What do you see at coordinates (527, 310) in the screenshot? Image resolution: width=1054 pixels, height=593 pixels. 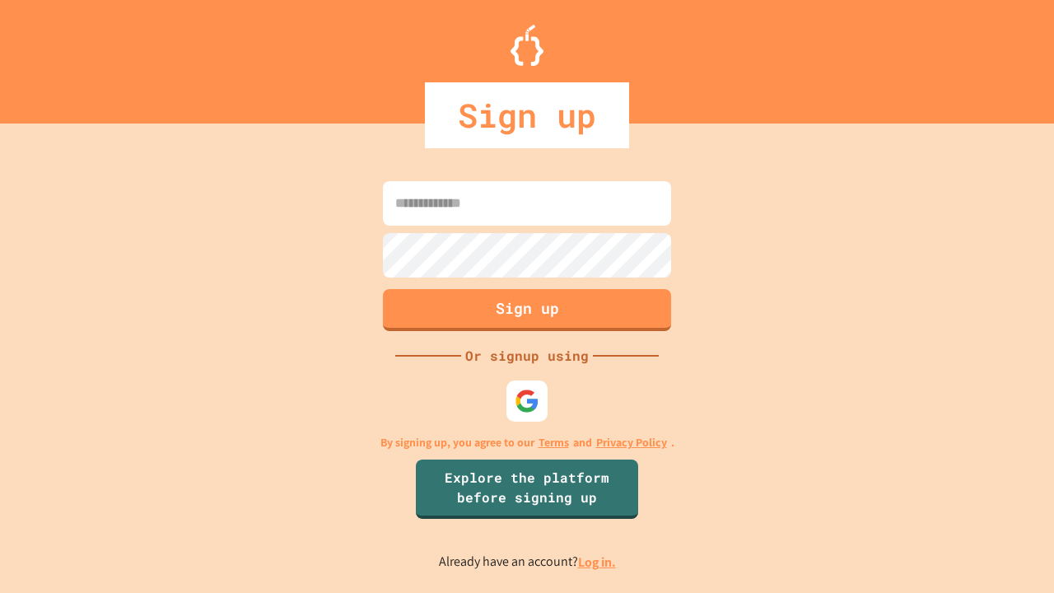 I see `button: Sign up` at bounding box center [527, 310].